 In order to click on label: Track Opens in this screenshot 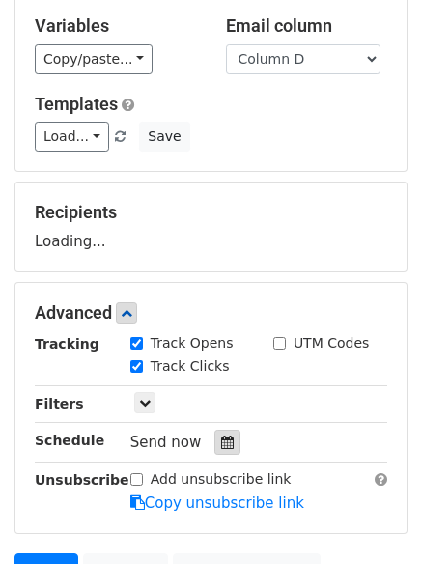, I will do `click(192, 343)`.